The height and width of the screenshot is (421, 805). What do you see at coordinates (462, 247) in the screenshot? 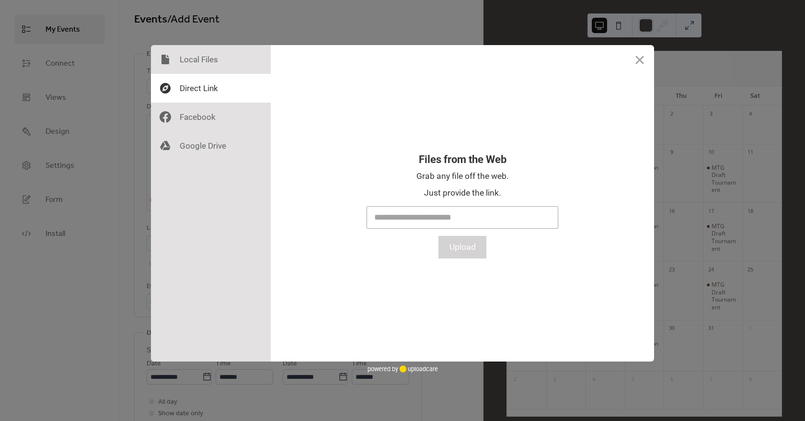
I see `button: Upload` at bounding box center [462, 247].